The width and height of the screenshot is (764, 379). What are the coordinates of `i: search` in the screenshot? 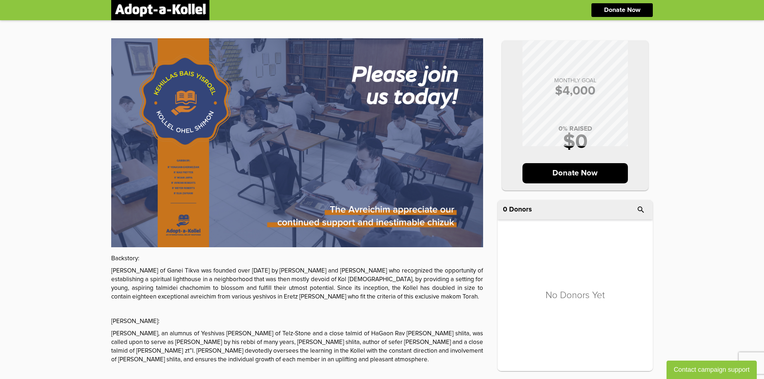 It's located at (641, 210).